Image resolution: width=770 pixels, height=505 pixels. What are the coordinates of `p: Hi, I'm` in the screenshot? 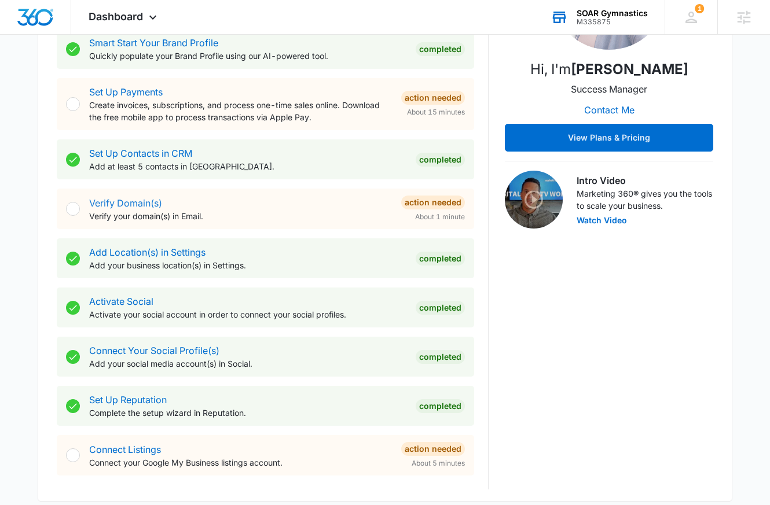 It's located at (609, 69).